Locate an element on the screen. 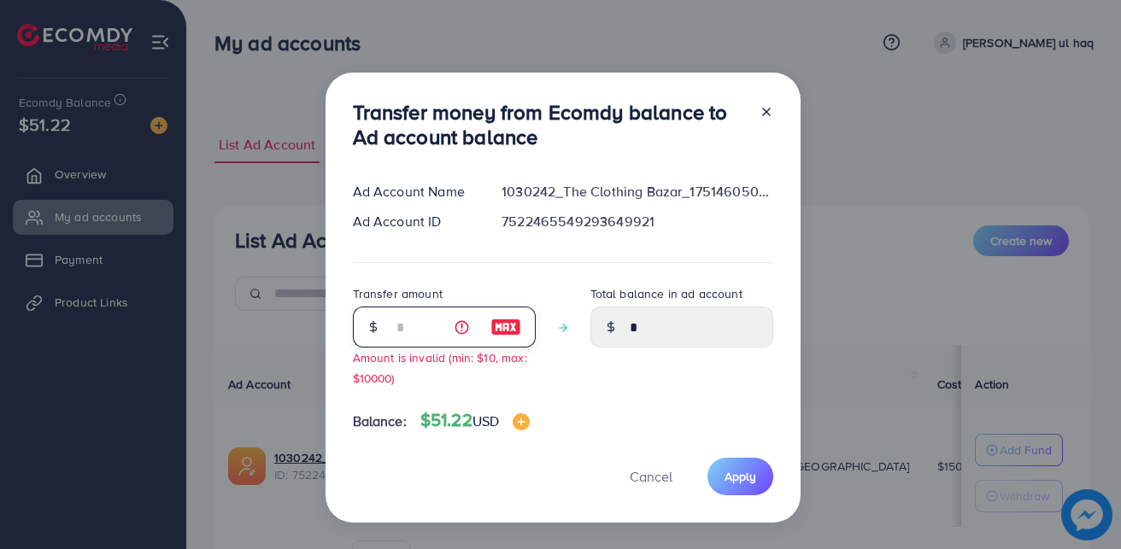  div: Ad Account Name is located at coordinates (413, 191).